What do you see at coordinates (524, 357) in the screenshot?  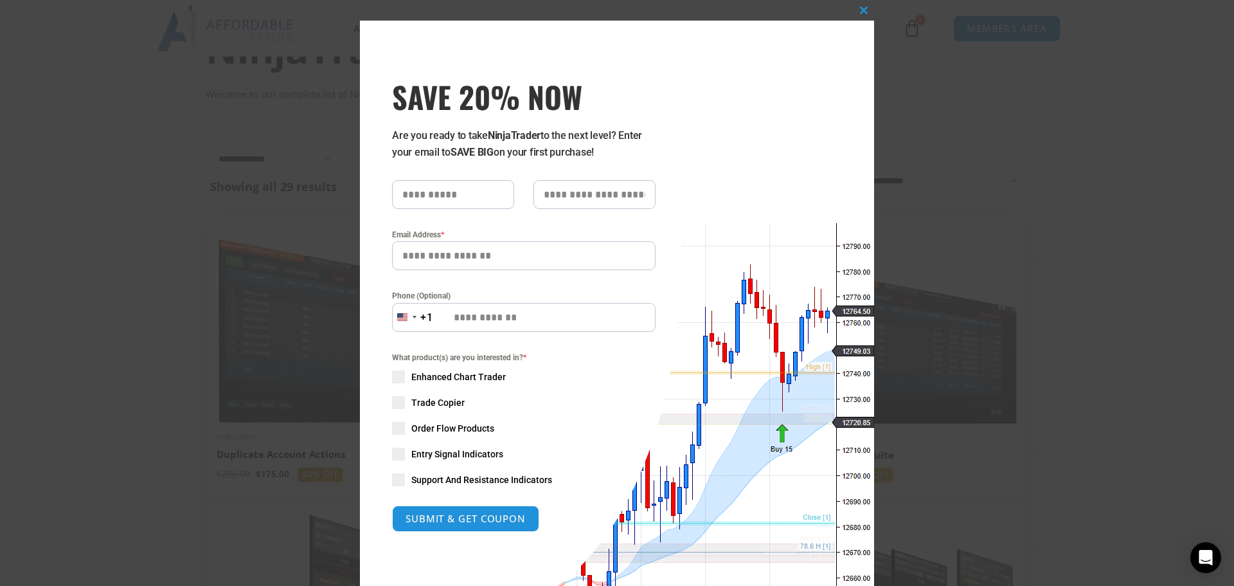 I see `span: What product(s) are you interested in?` at bounding box center [524, 357].